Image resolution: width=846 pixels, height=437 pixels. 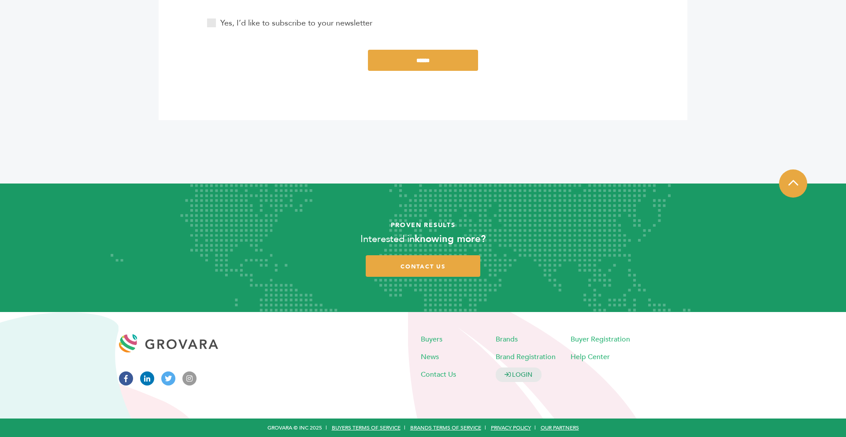 I want to click on a: Our Partners, so click(x=560, y=428).